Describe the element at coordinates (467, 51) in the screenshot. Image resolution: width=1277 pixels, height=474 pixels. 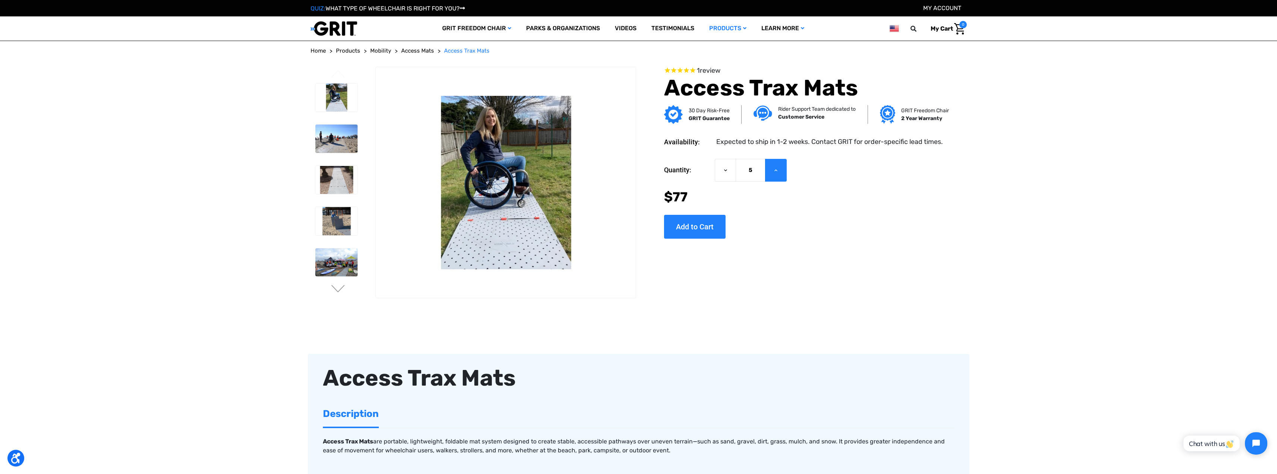
I see `span: Access Trax Mats` at that location.